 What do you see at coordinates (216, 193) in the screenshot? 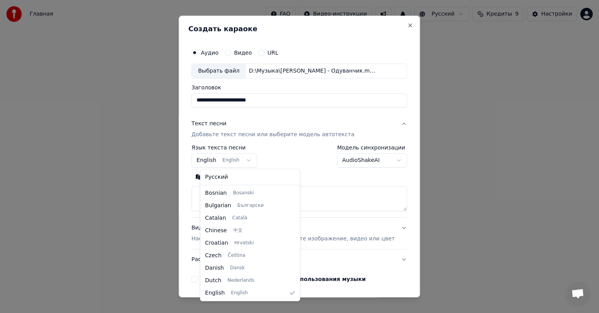
I see `span: Bosnian` at bounding box center [216, 193].